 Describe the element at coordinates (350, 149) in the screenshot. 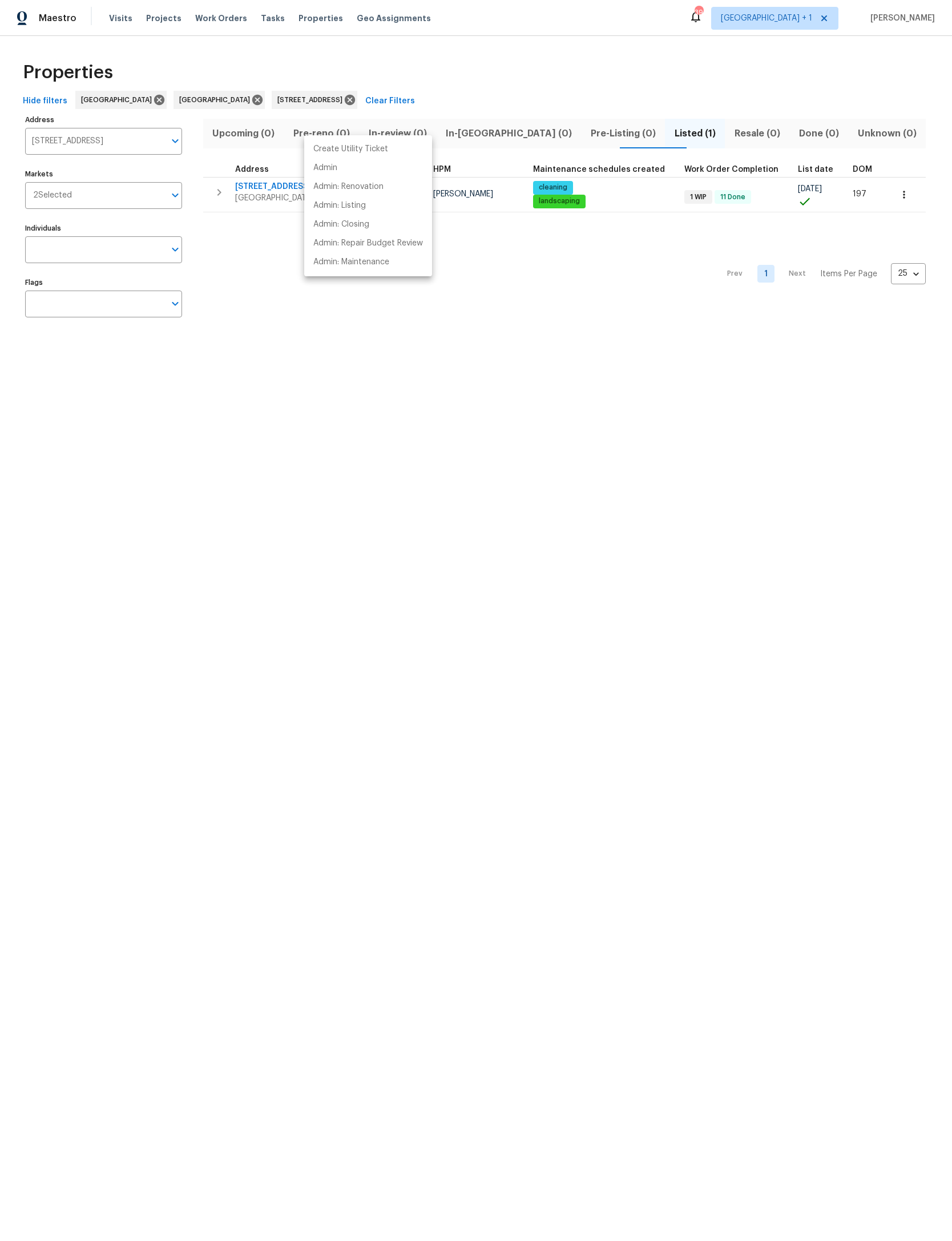

I see `p: Create Utility Ticket` at that location.